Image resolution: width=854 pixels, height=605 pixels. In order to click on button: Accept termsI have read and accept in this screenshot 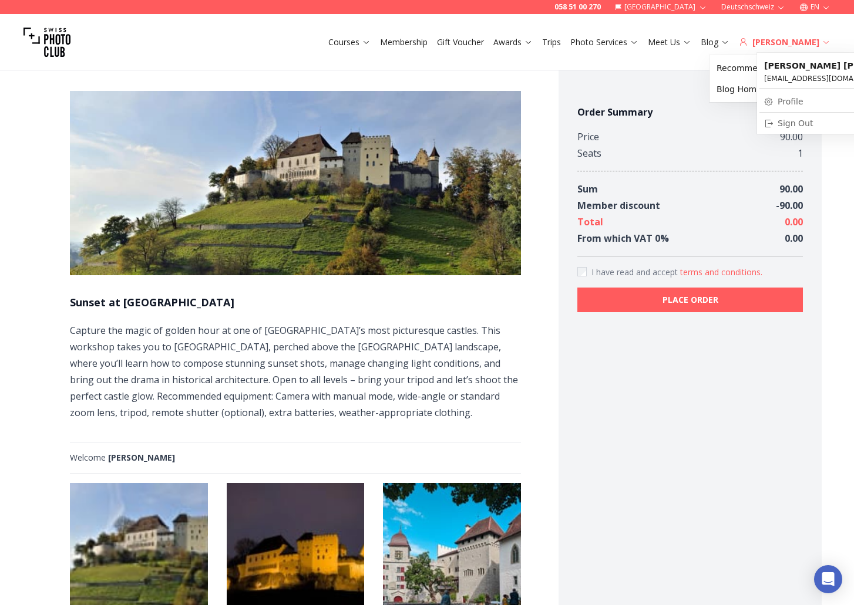, I will do `click(721, 273)`.